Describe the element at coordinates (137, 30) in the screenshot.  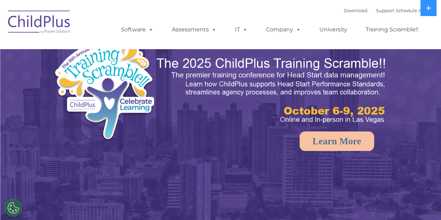
I see `a: Software` at that location.